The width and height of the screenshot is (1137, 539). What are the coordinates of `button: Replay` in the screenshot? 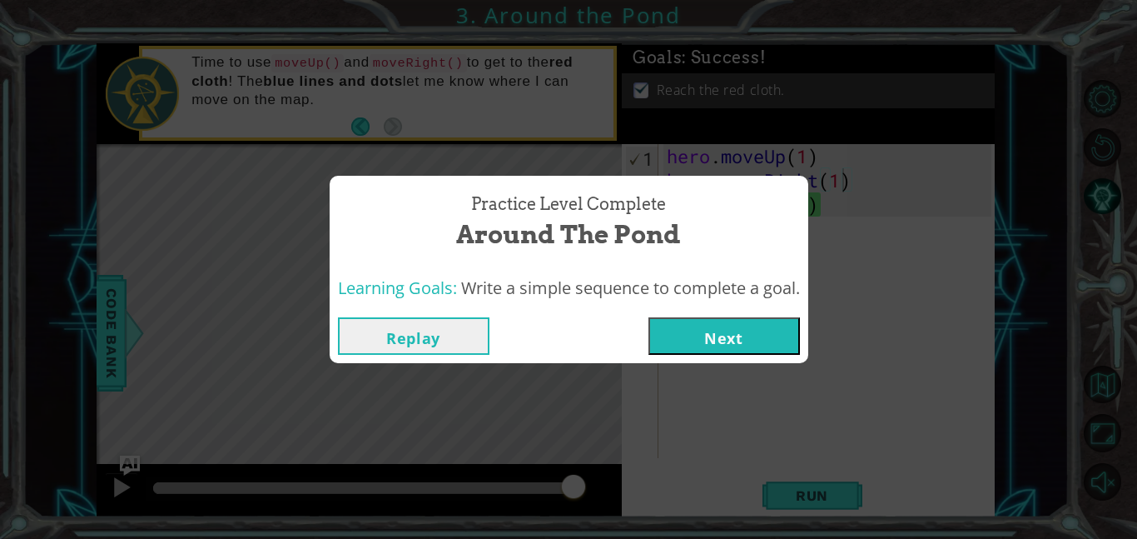 It's located at (414, 336).